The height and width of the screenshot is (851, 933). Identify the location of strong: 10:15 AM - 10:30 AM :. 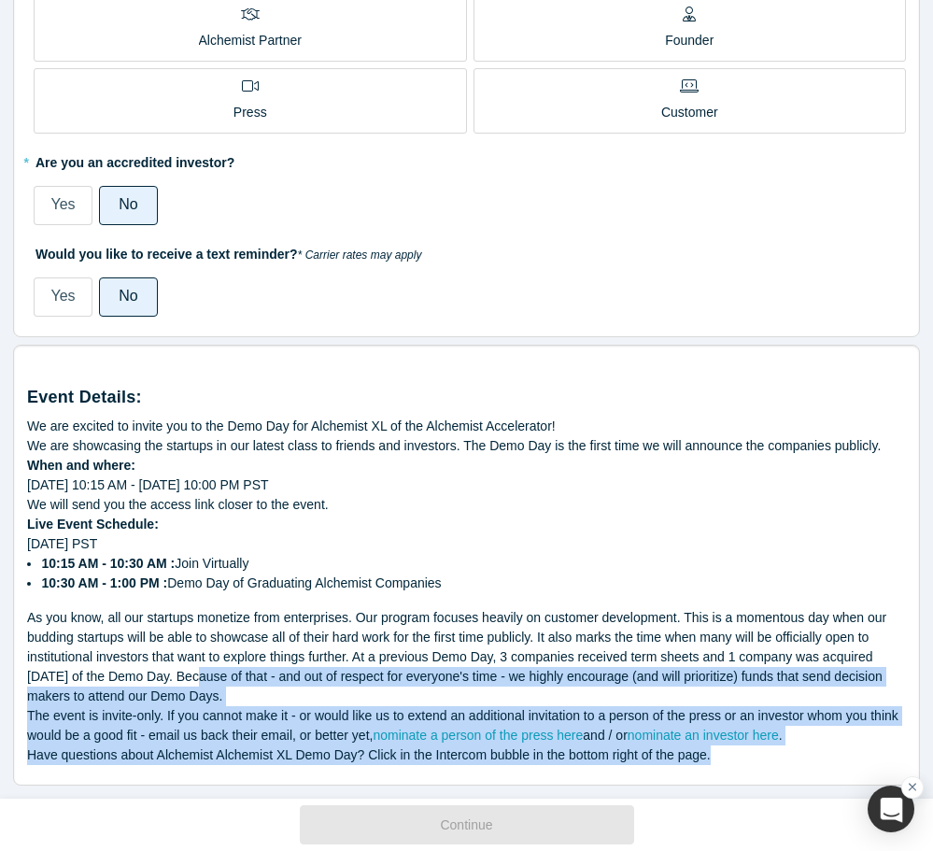
(107, 563).